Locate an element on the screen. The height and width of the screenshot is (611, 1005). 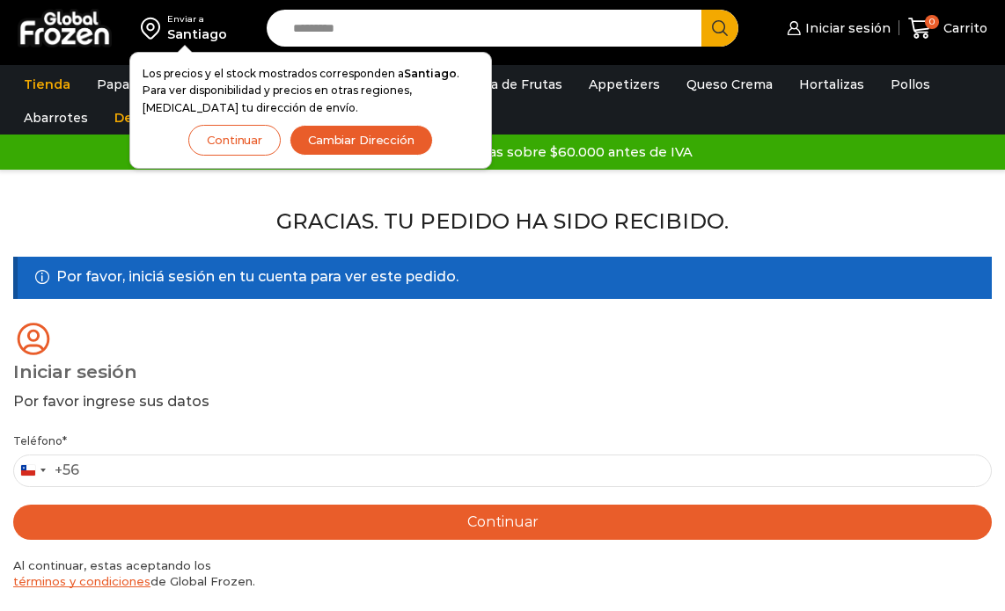
a: Papas Fritas is located at coordinates (136, 84).